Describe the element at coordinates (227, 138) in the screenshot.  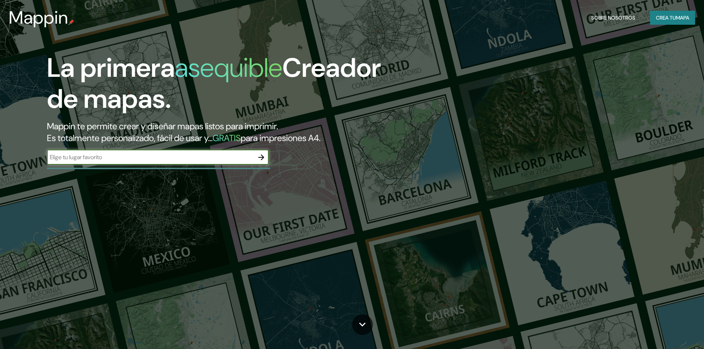
I see `font: GRATIS` at that location.